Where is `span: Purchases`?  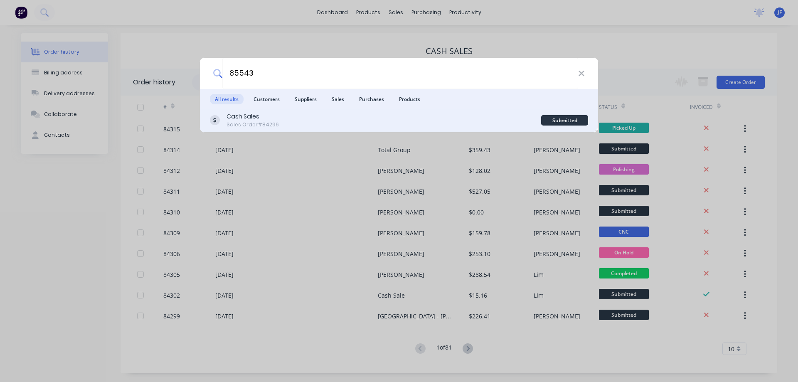
span: Purchases is located at coordinates (372, 99).